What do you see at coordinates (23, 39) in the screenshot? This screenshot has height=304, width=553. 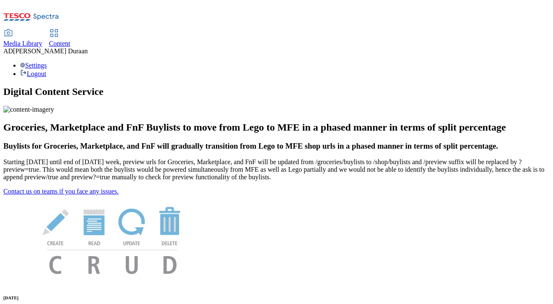 I see `a: Media Library` at bounding box center [23, 39].